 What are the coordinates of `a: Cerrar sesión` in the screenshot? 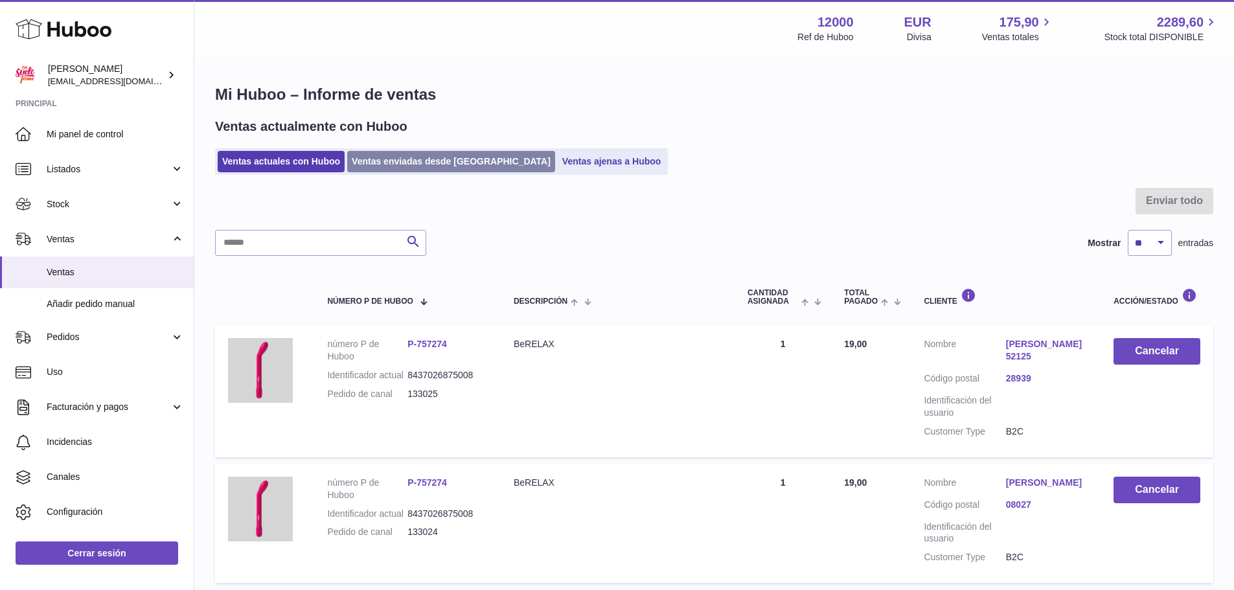 It's located at (97, 553).